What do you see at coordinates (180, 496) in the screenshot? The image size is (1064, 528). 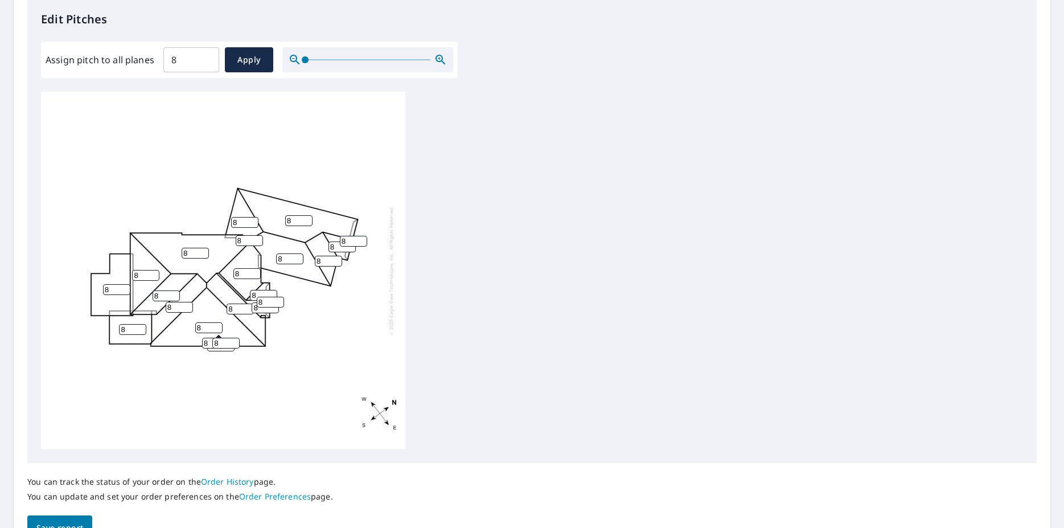 I see `p: You can update and set your order preferences on the page.` at bounding box center [180, 496].